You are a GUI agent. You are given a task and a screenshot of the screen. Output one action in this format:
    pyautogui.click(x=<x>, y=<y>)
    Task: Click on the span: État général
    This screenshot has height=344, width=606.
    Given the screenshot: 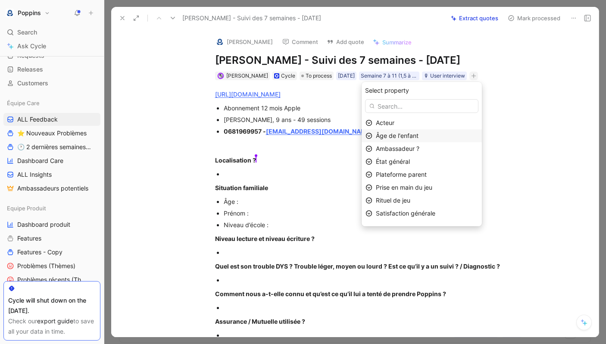 What is the action you would take?
    pyautogui.click(x=393, y=161)
    